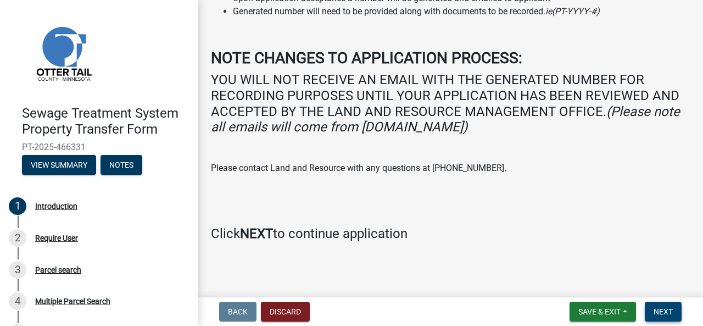 This screenshot has height=326, width=703. I want to click on h4: Click to continue application, so click(451, 234).